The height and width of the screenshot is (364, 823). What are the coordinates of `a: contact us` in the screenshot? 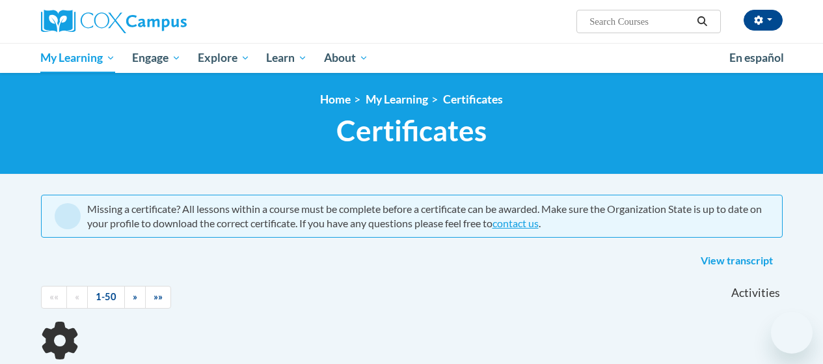 It's located at (515, 223).